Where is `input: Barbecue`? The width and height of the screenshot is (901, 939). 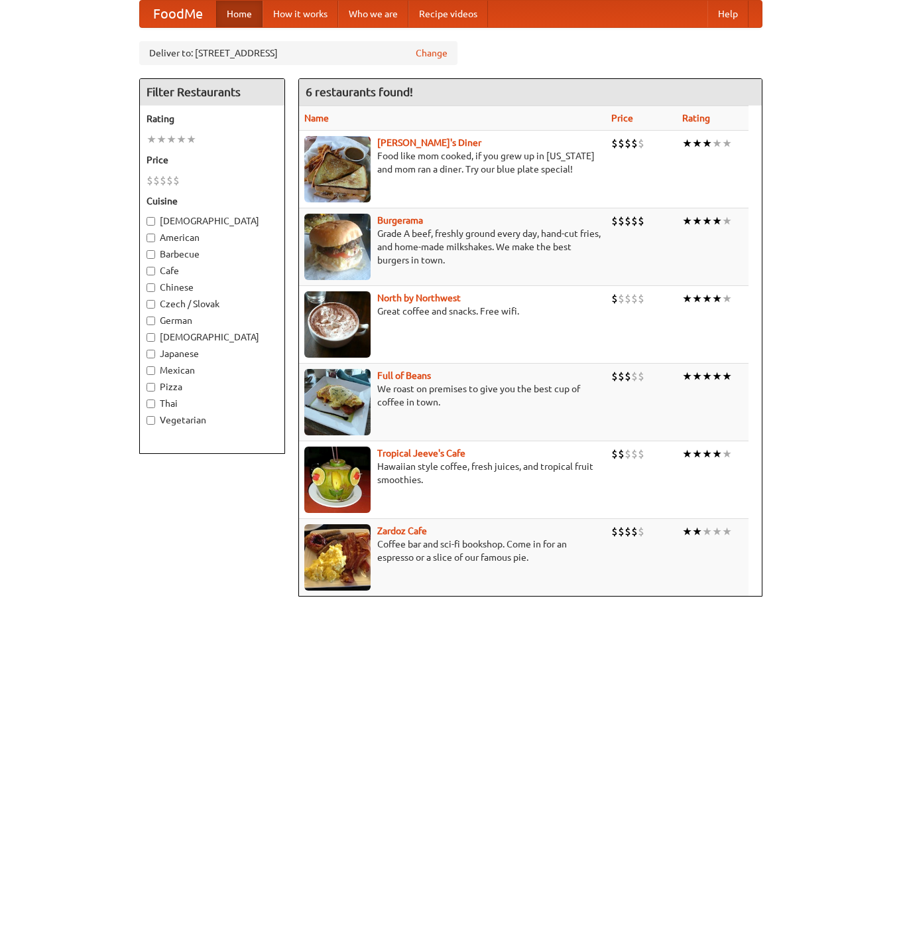
input: Barbecue is located at coordinates (151, 254).